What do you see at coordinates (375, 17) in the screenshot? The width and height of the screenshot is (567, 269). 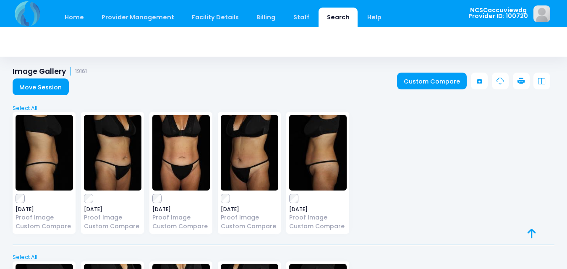 I see `a: Help` at bounding box center [375, 17].